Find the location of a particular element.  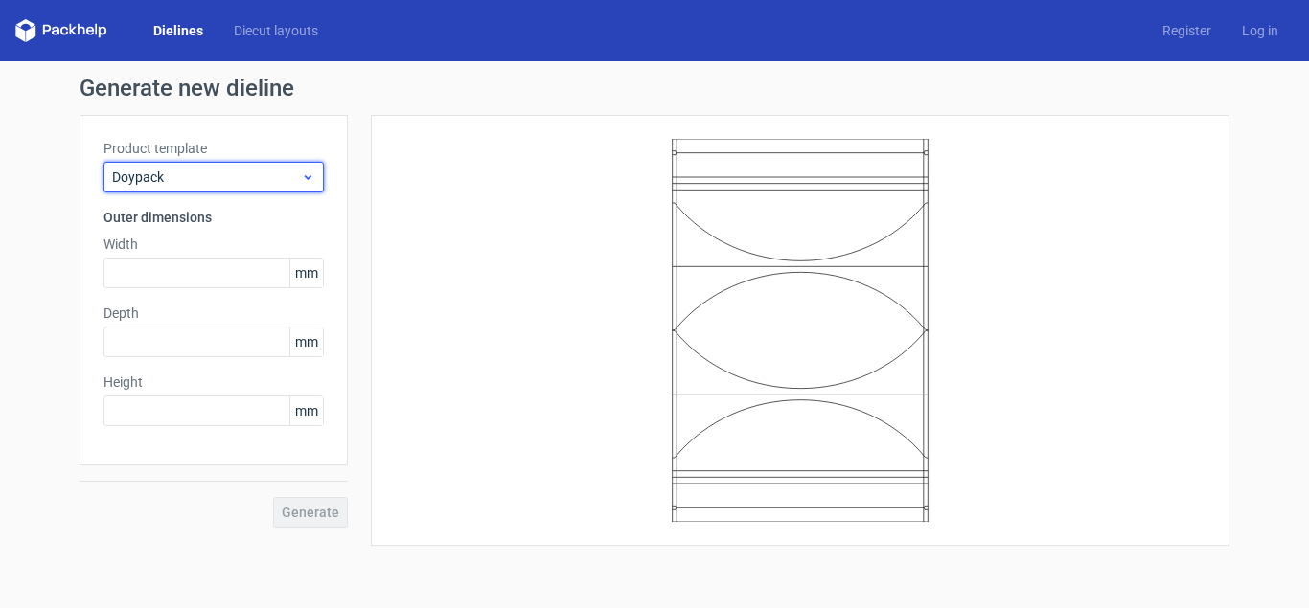

label: Depth is located at coordinates (214, 313).